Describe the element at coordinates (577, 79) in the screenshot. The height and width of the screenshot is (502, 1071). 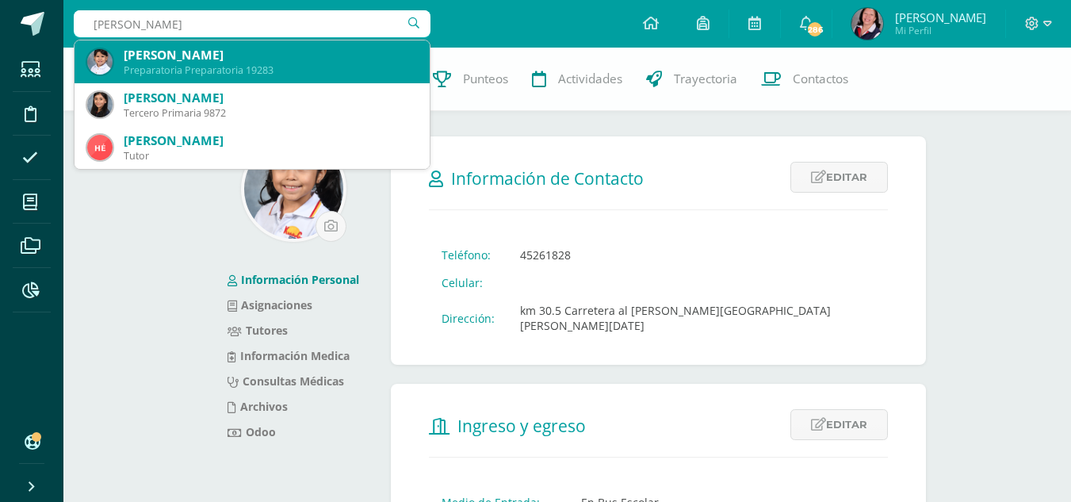
I see `a: Actividades` at that location.